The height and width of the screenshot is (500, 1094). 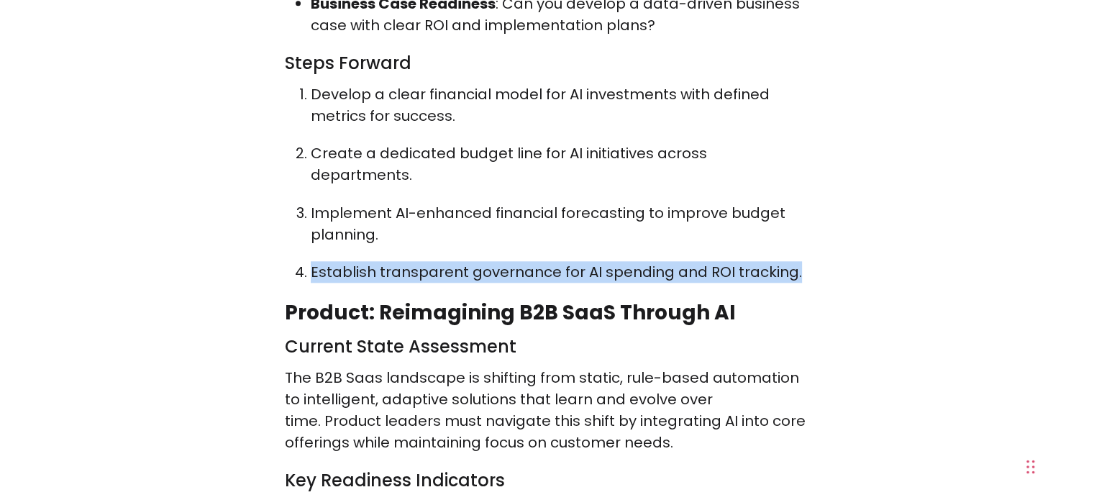 What do you see at coordinates (1031, 467) in the screenshot?
I see `div: Drag` at bounding box center [1031, 467].